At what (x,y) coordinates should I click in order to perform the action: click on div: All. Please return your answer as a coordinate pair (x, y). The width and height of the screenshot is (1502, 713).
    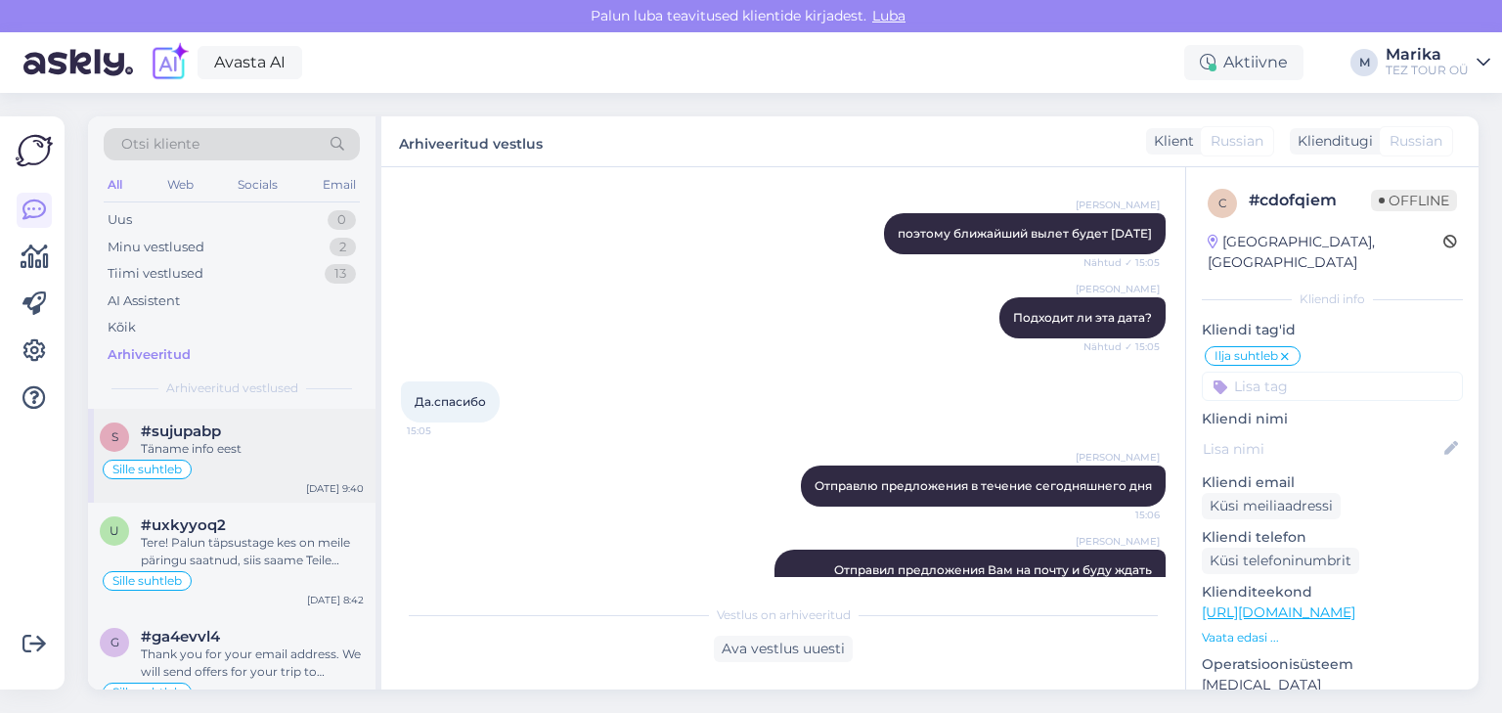
    Looking at the image, I should click on (114, 185).